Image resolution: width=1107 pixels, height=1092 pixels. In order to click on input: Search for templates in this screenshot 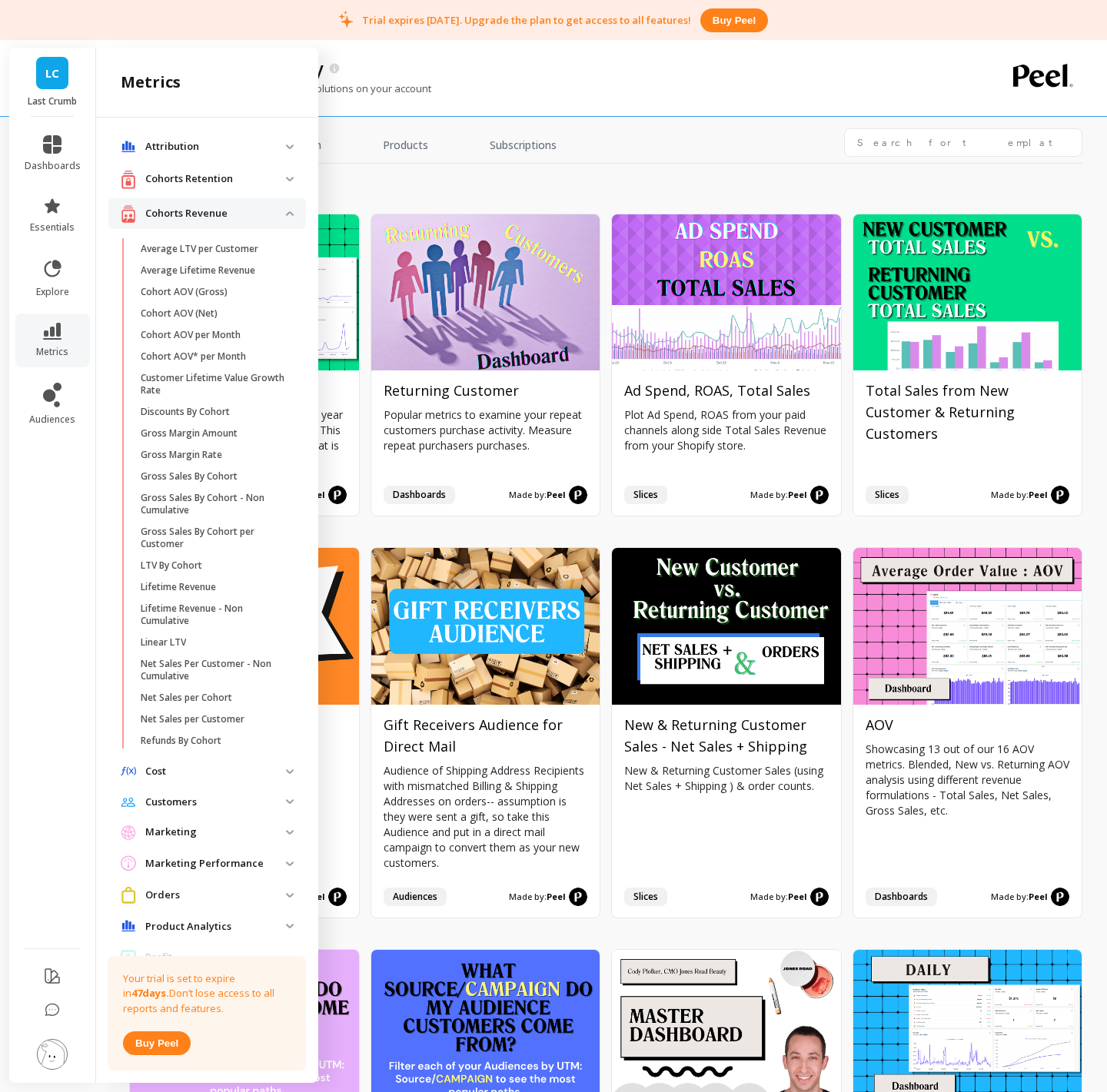, I will do `click(963, 142)`.